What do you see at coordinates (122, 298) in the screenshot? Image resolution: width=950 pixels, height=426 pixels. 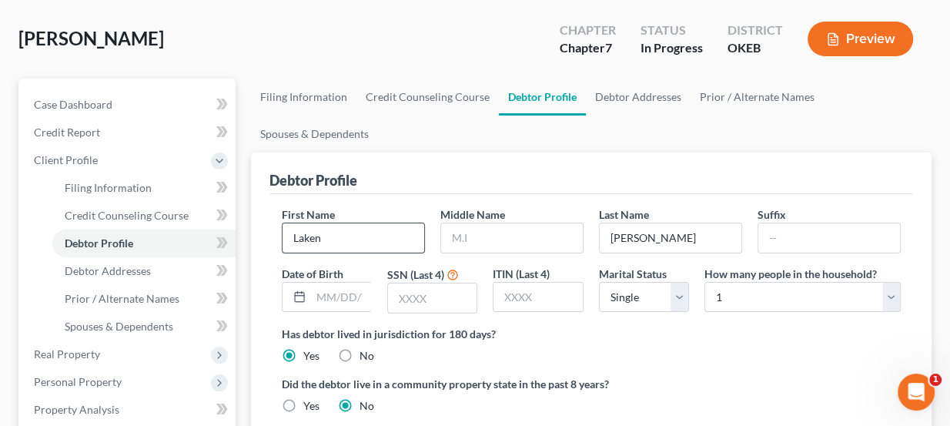 I see `span: Prior / Alternate Names` at bounding box center [122, 298].